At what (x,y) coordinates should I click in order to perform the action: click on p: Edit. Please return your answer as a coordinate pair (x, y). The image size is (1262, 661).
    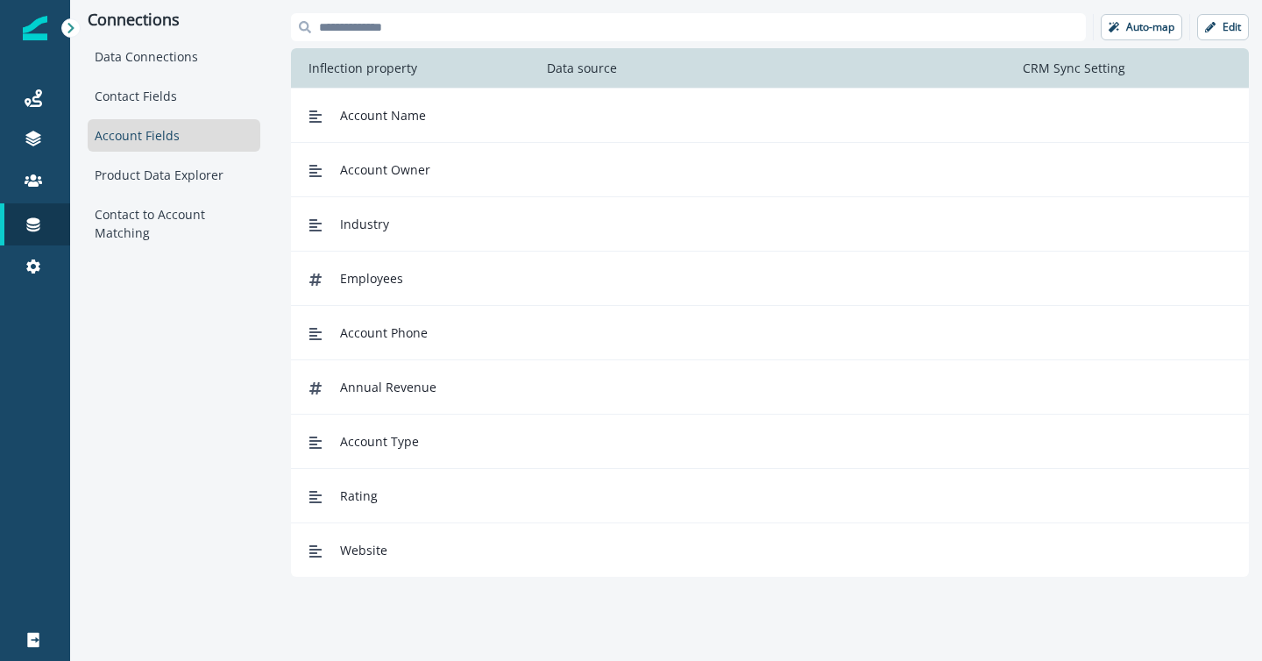
    Looking at the image, I should click on (1231, 27).